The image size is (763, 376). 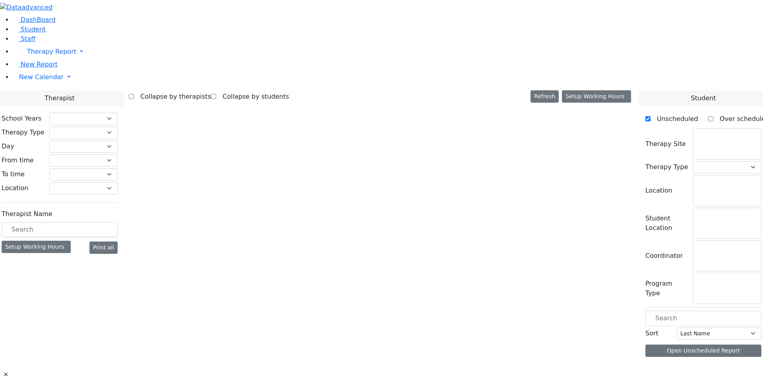 I want to click on label: Therapy Site, so click(x=666, y=144).